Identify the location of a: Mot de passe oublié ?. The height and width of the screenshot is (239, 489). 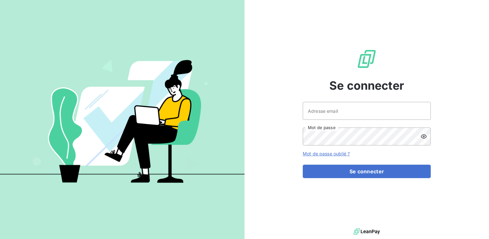
(326, 153).